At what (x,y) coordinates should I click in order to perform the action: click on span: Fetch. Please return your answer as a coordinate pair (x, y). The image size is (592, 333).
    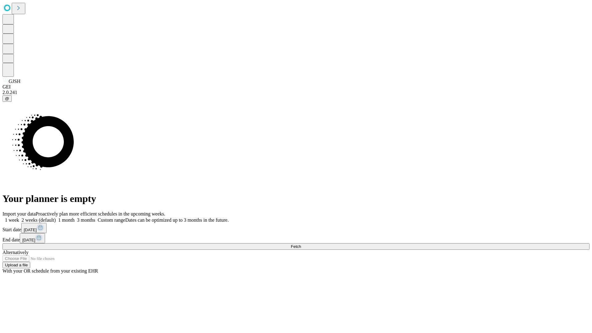
    Looking at the image, I should click on (296, 246).